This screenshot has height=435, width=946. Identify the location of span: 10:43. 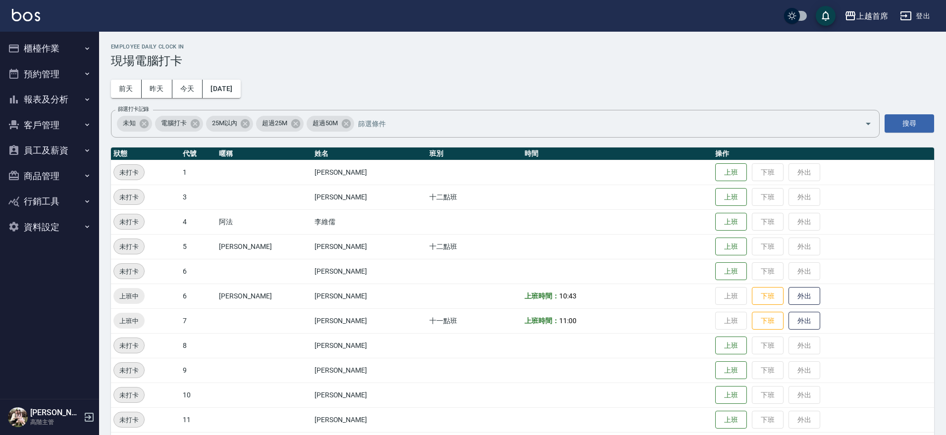
(567, 296).